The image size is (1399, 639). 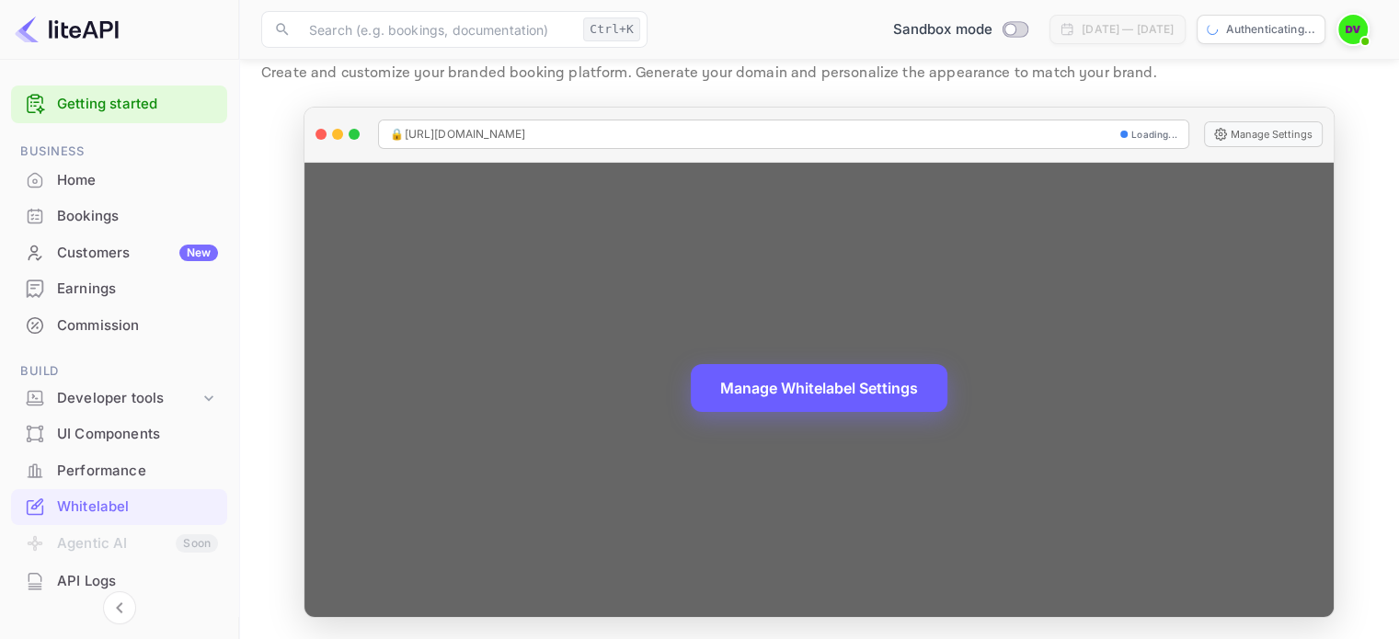 I want to click on div: CustomersNew, so click(x=119, y=253).